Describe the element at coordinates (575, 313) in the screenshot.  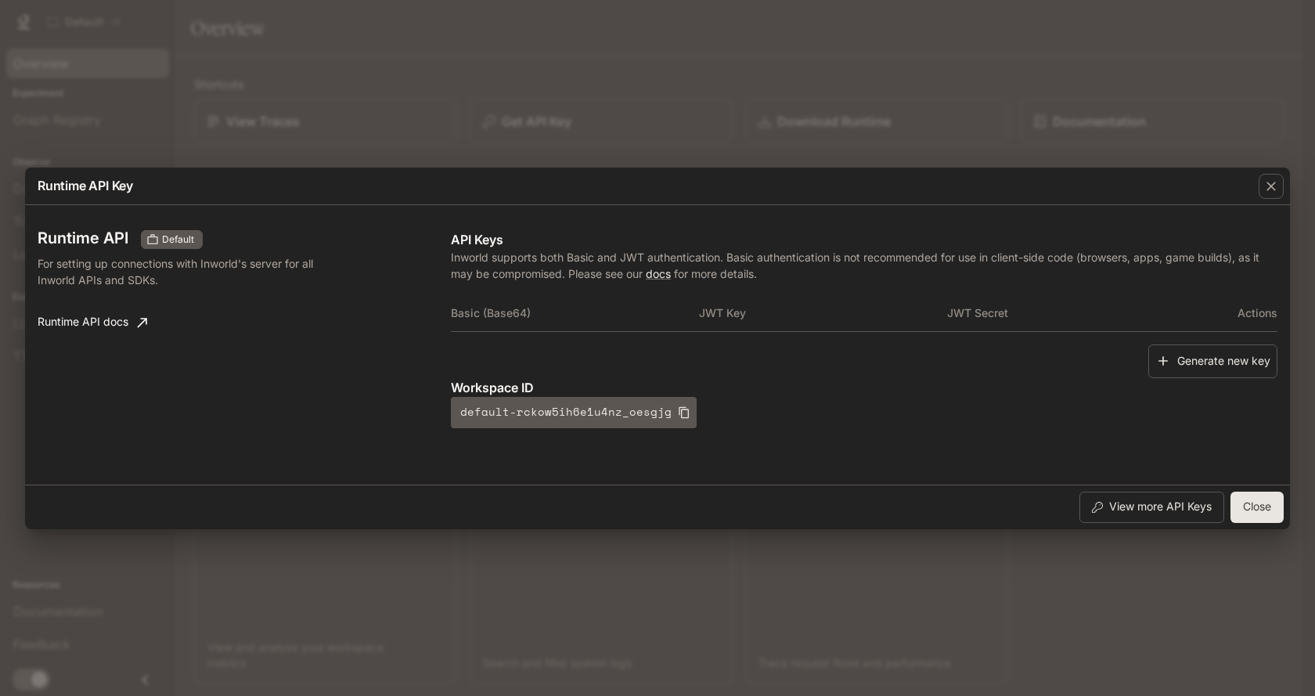
I see `th: Basic (Base64)` at that location.